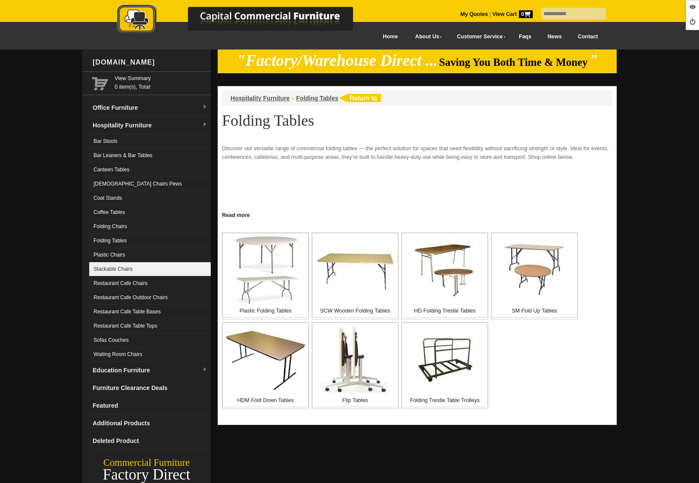 This screenshot has height=483, width=699. Describe the element at coordinates (337, 60) in the screenshot. I see `em: "Factory/Warehouse Direct ...` at that location.